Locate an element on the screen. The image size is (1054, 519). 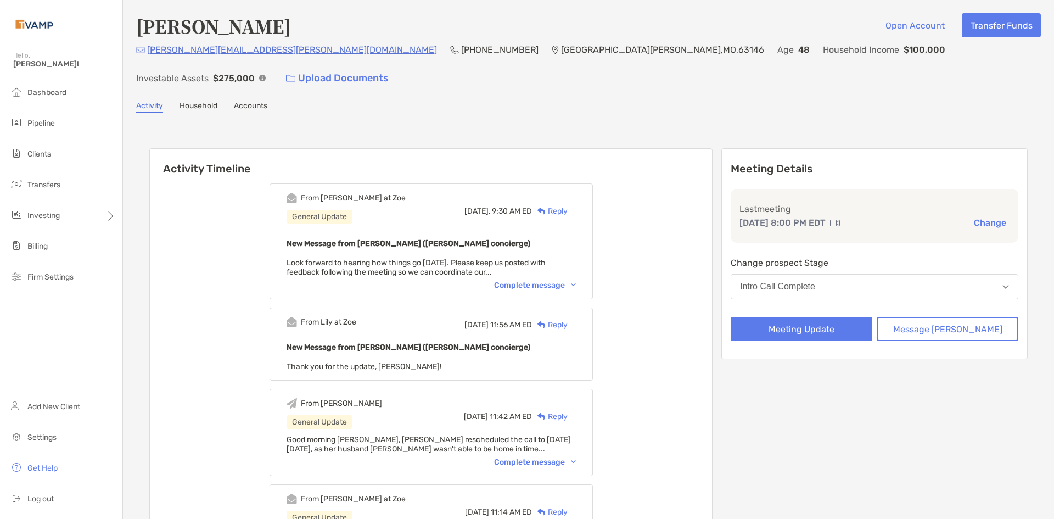
span: Get Help is located at coordinates (42, 468).